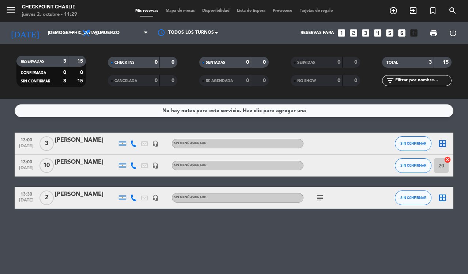 The width and height of the screenshot is (468, 274). Describe the element at coordinates (342, 33) in the screenshot. I see `i: looks_one` at that location.